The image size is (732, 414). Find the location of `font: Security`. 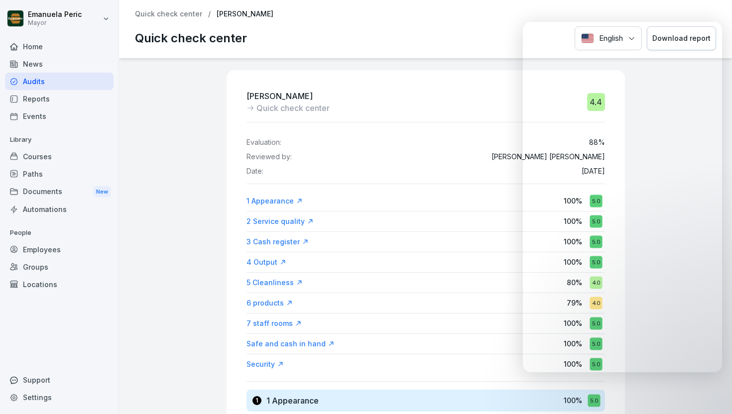

font: Security is located at coordinates (261, 364).